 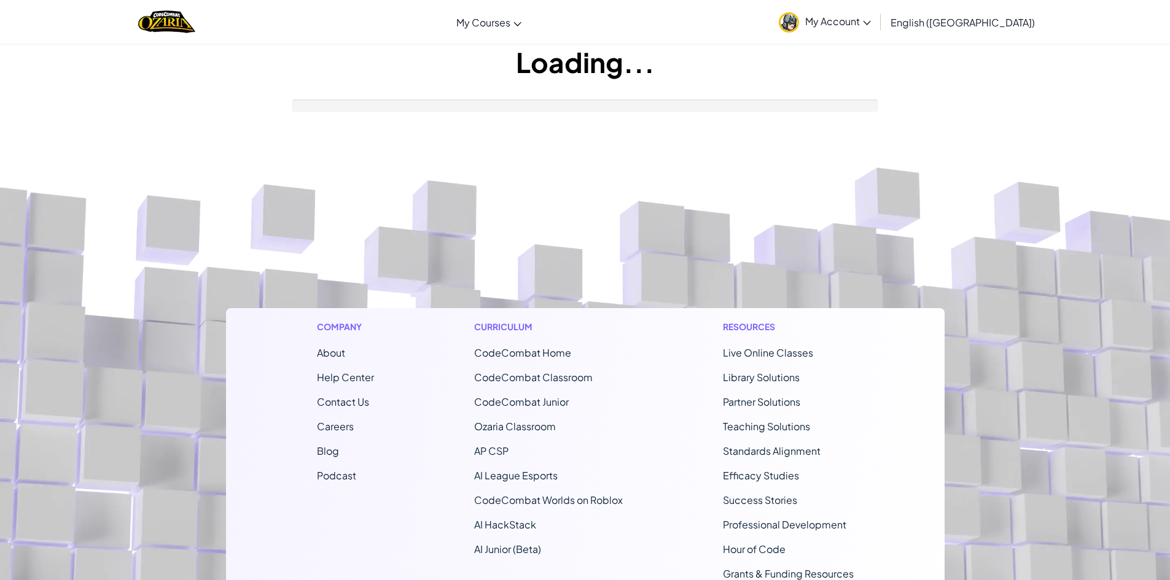 I want to click on a: Podcast, so click(x=337, y=475).